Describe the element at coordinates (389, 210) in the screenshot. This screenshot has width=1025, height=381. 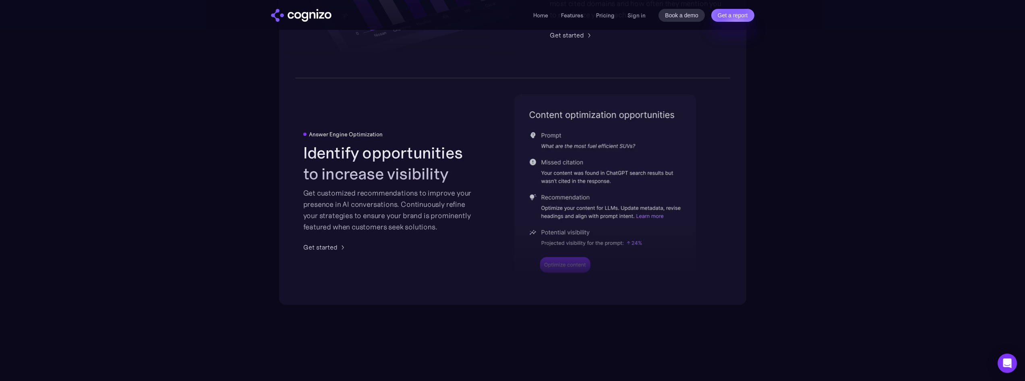
I see `div: Get customized recommendations to improve your presence in AI conversations. Continuously refine ...` at that location.